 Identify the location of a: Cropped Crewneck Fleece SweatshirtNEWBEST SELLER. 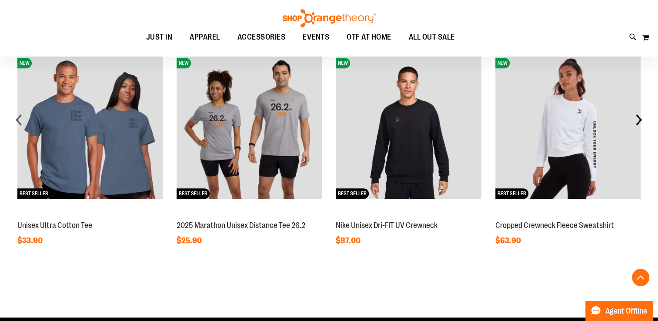
(568, 215).